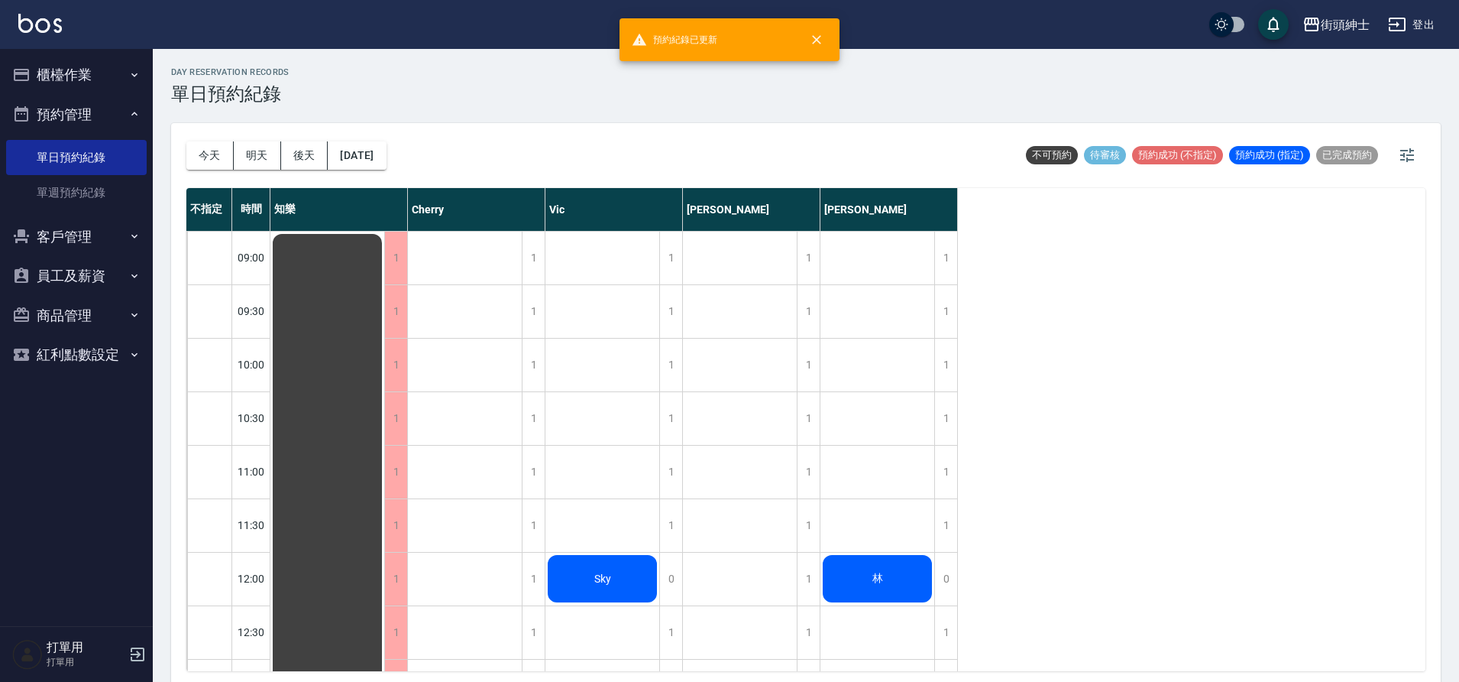  I want to click on button: 客戶管理, so click(76, 237).